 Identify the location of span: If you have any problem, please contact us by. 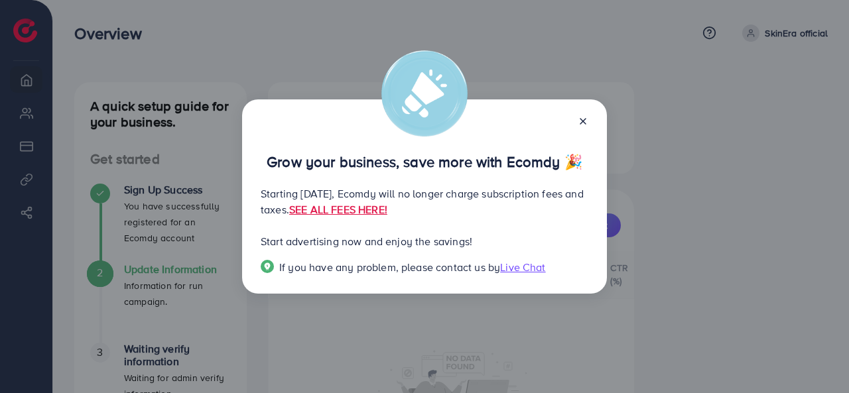
(389, 267).